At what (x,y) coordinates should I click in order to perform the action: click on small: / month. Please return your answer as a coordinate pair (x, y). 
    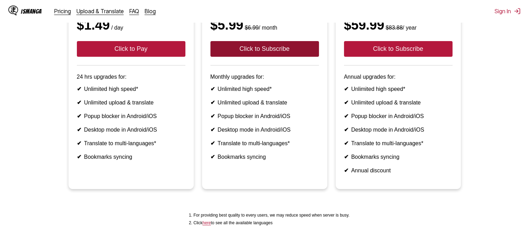
    Looking at the image, I should click on (260, 27).